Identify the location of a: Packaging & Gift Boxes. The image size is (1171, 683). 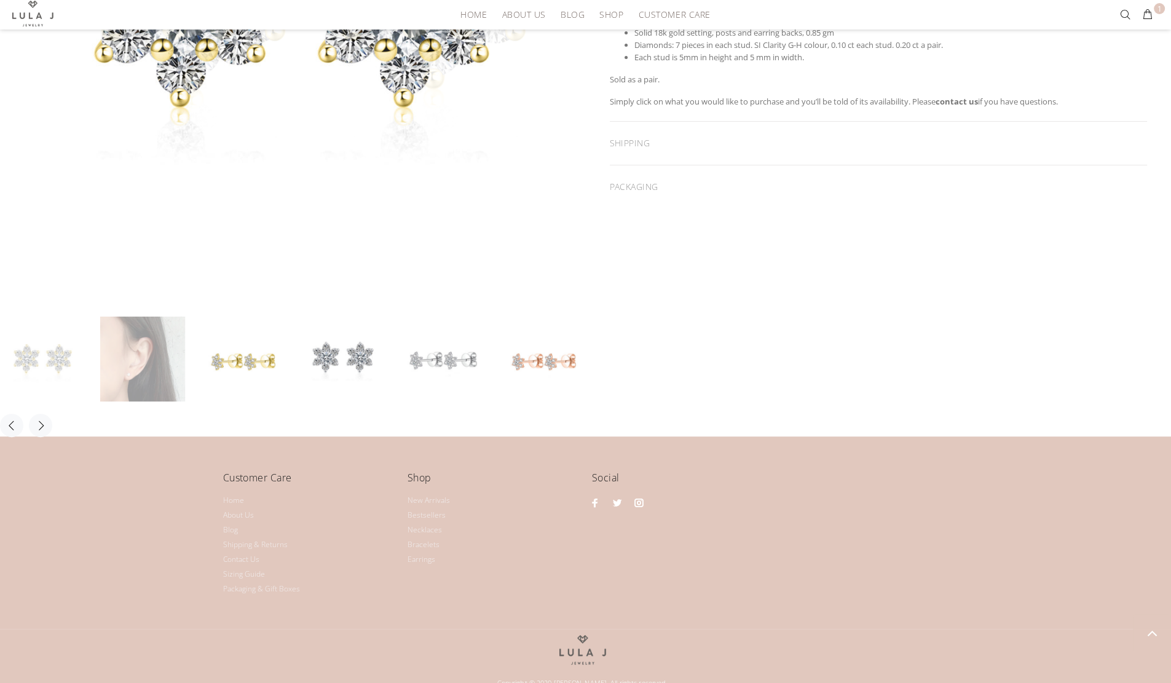
(261, 589).